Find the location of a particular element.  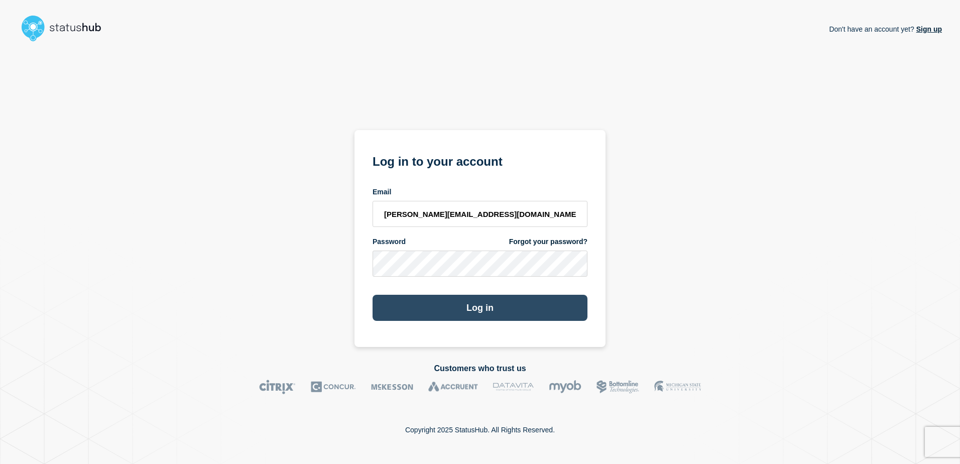

img: DataVita logo is located at coordinates (513, 386).